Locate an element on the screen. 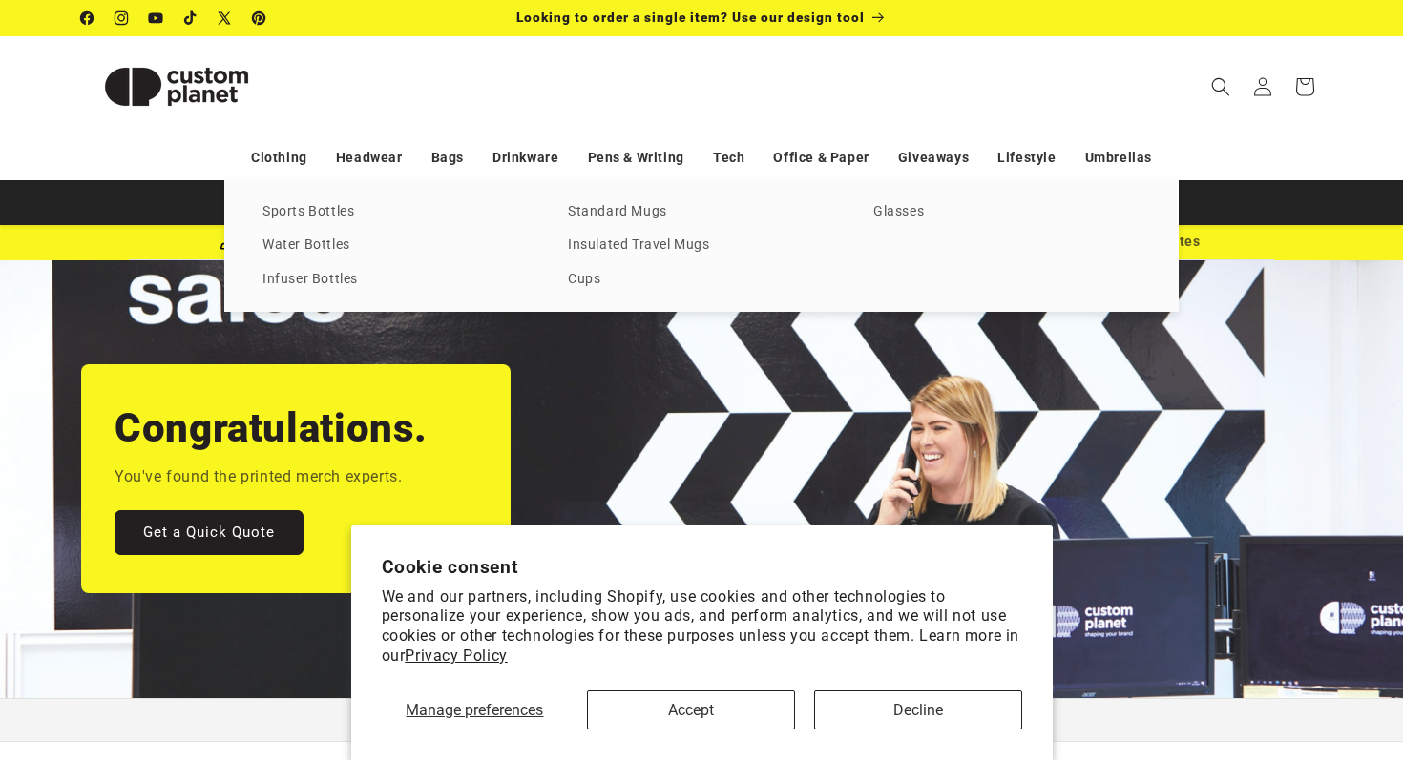 This screenshot has height=760, width=1403. a: Office & Paper is located at coordinates (821, 157).